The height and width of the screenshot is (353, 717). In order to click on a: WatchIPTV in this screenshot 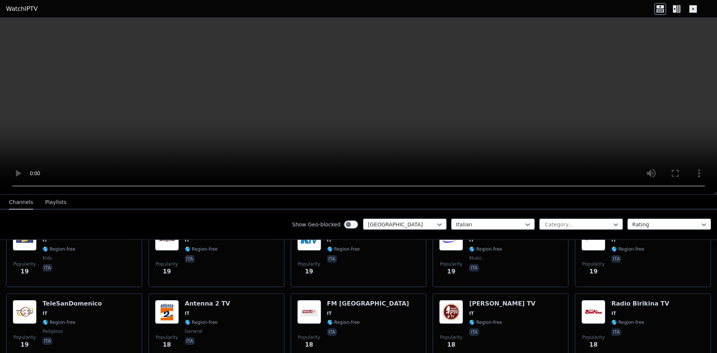, I will do `click(22, 9)`.